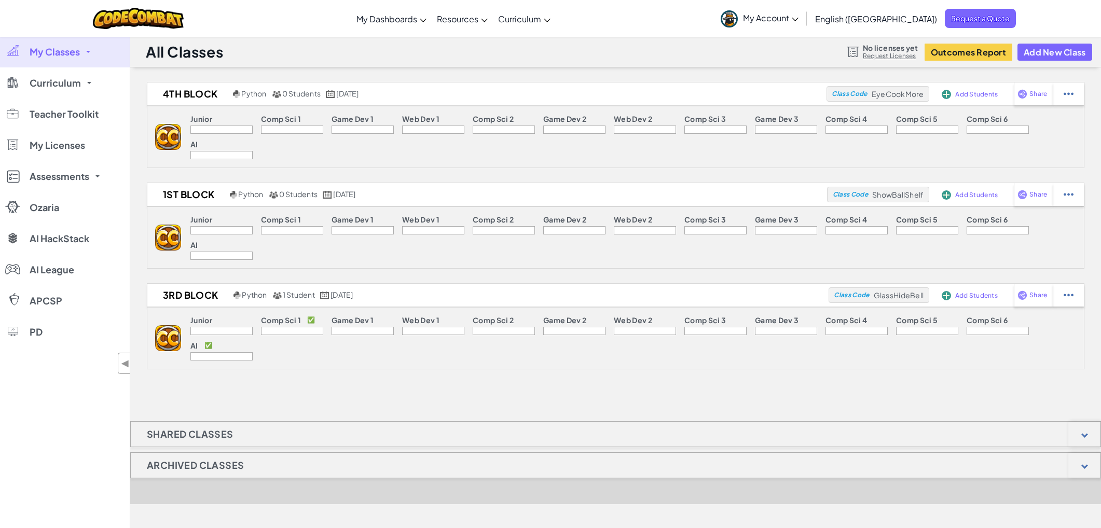 Image resolution: width=1101 pixels, height=528 pixels. Describe the element at coordinates (189, 94) in the screenshot. I see `h2: 4th BLOCK` at that location.